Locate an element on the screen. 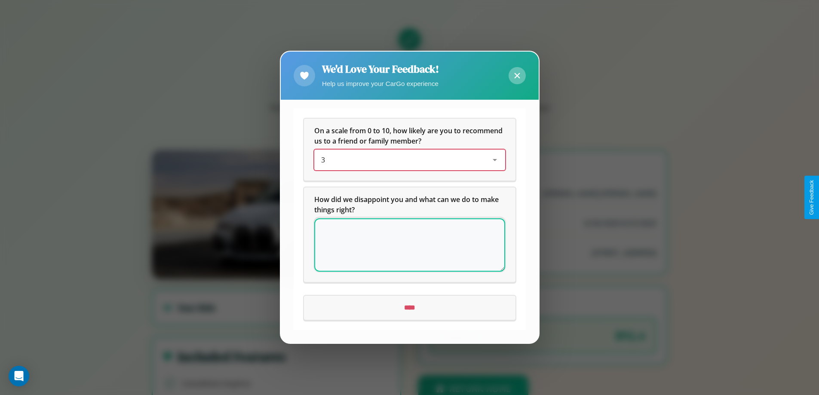  span: How did we disappoint you and what can we do to make things right? is located at coordinates (407, 205).